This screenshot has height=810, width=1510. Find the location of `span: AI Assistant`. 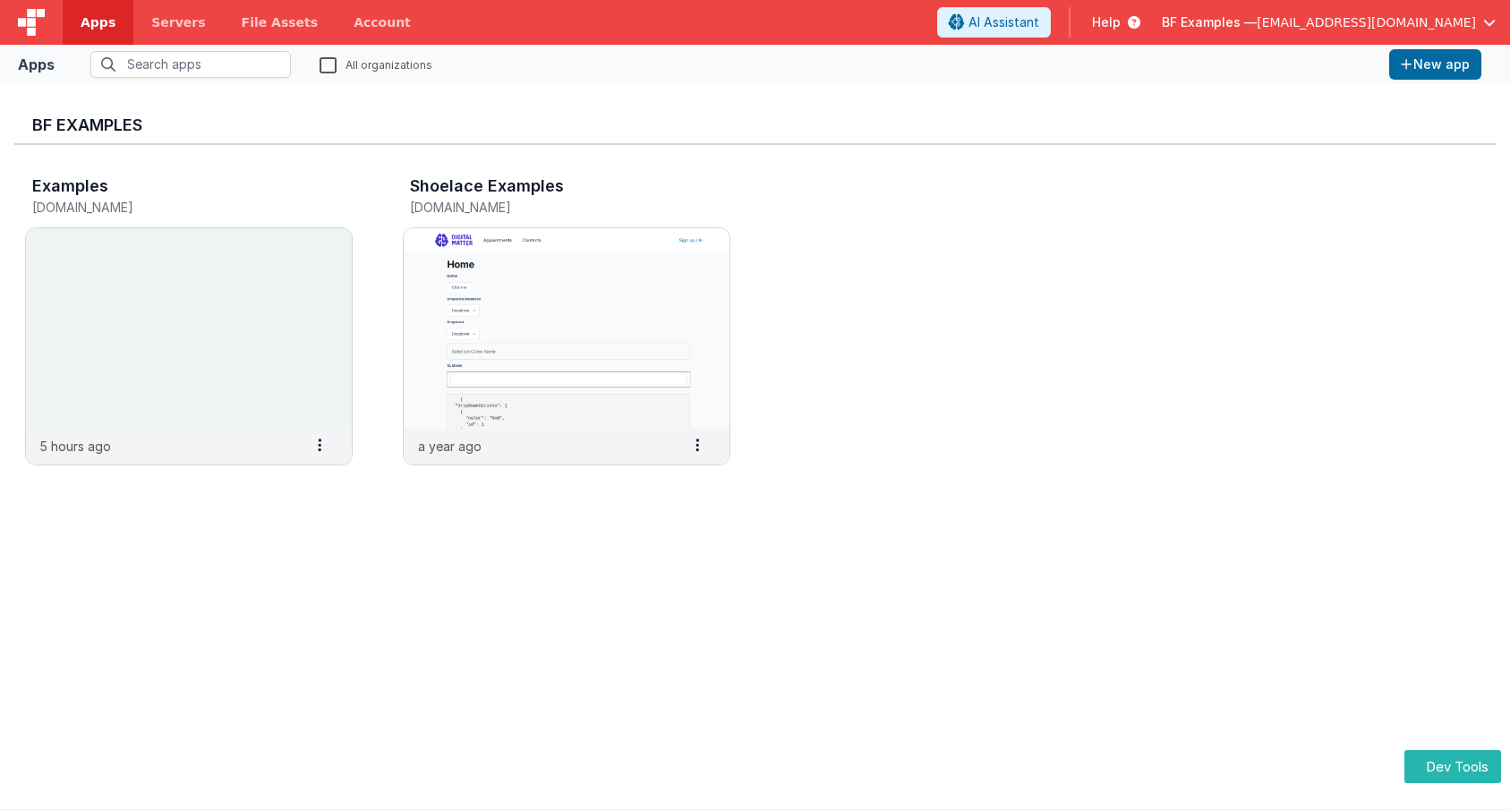

span: AI Assistant is located at coordinates (1003, 22).